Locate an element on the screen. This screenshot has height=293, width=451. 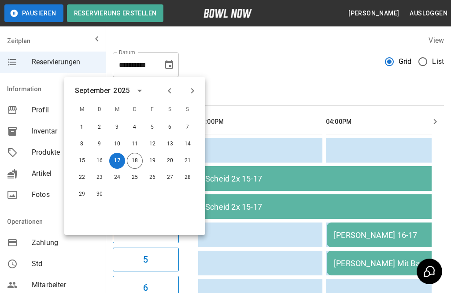
button: 21. Sep. 2025 is located at coordinates (188, 161).